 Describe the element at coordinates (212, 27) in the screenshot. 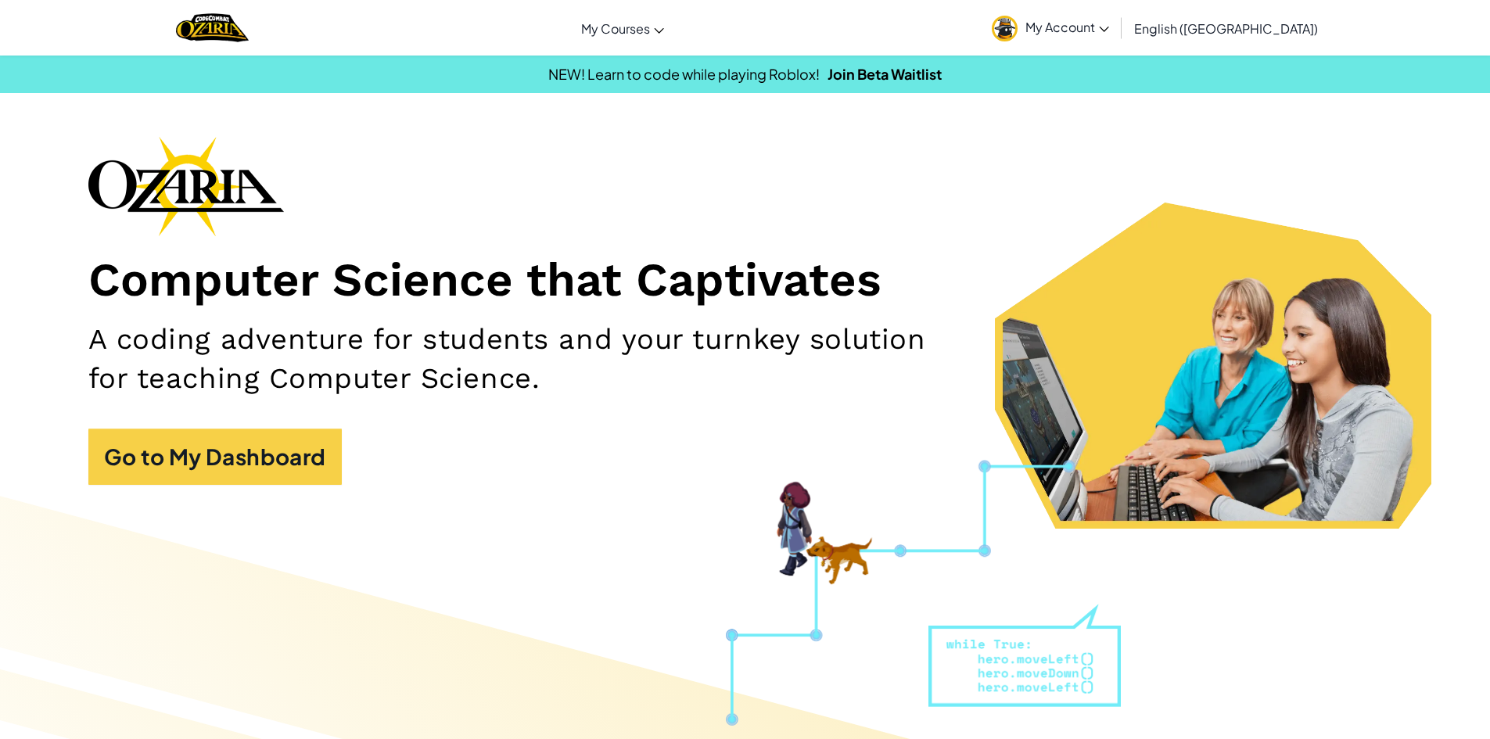

I see `img: Home` at that location.